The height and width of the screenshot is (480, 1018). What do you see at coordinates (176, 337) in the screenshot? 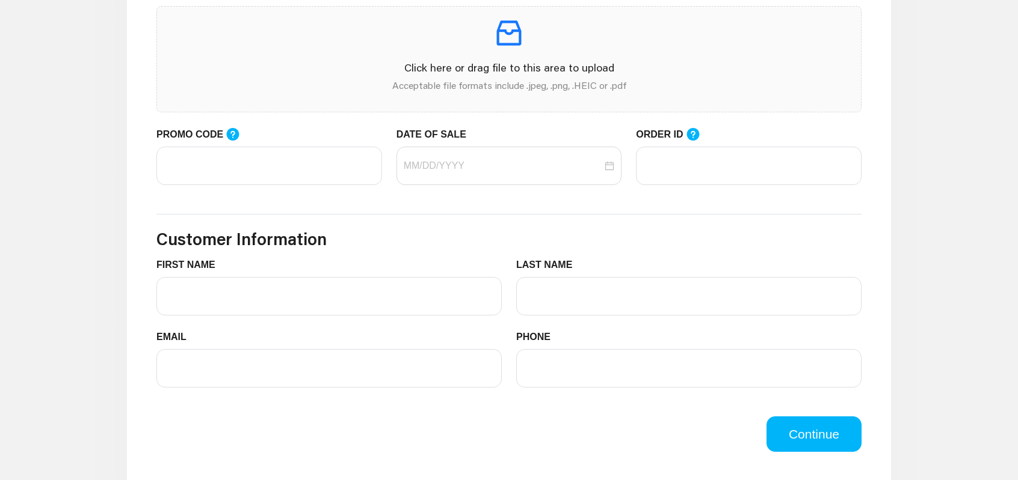
I see `label: EMAIL` at bounding box center [176, 337].